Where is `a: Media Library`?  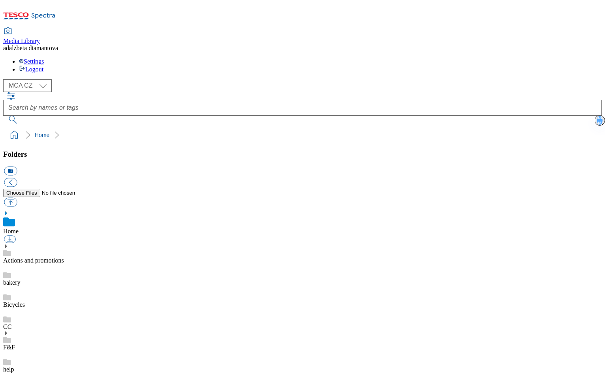 a: Media Library is located at coordinates (21, 36).